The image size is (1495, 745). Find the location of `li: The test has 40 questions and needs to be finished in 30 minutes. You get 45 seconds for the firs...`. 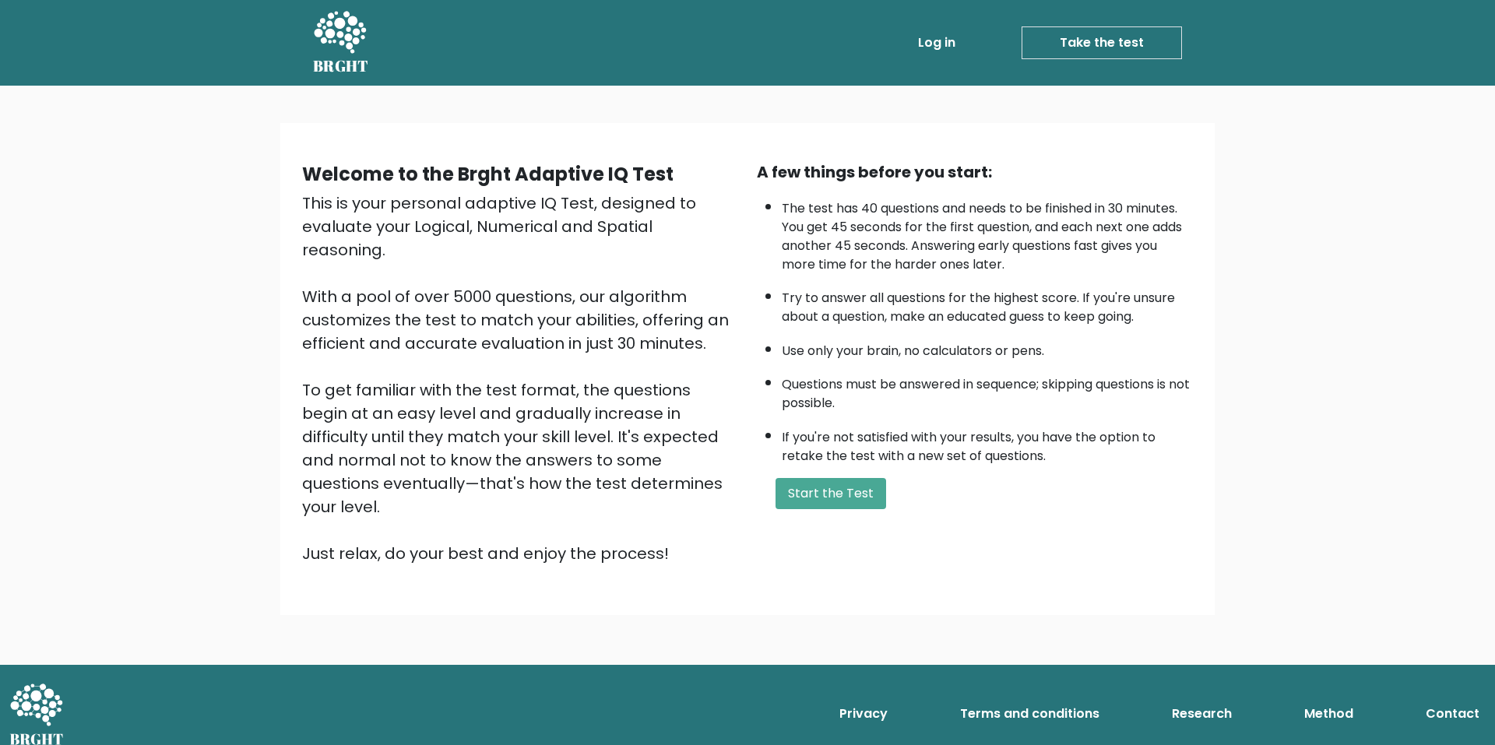

li: The test has 40 questions and needs to be finished in 30 minutes. You get 45 seconds for the firs... is located at coordinates (987, 233).